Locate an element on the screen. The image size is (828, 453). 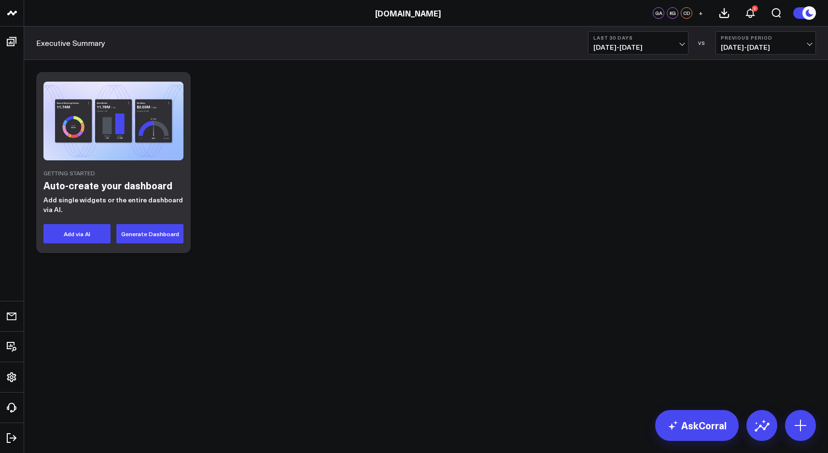
b: Last 30 Days is located at coordinates (639, 38).